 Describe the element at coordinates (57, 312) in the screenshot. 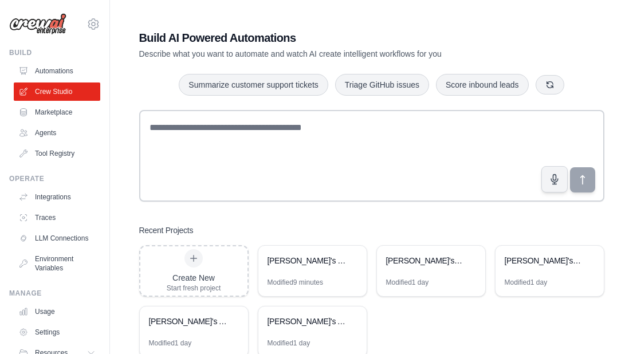

I see `a: Usage` at that location.